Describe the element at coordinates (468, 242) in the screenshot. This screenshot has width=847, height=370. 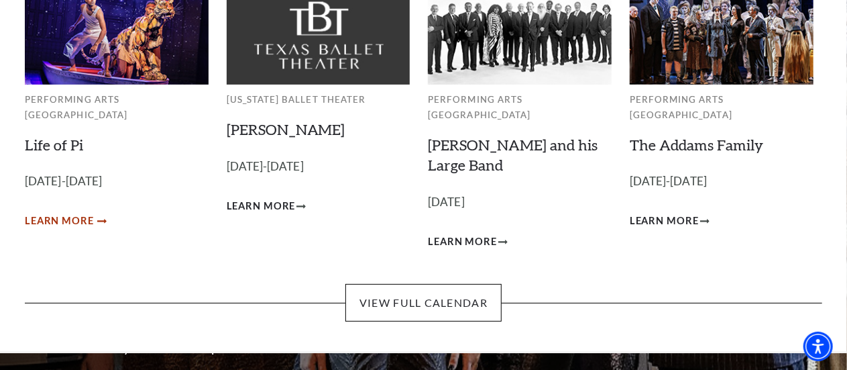
I see `a: Learn More Lyle Lovett and his Large Band` at that location.